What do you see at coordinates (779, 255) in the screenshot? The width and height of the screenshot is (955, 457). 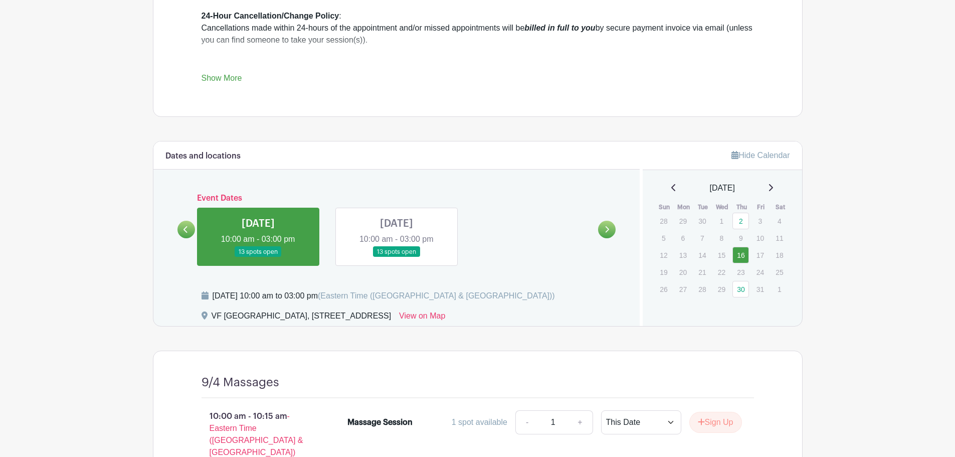 I see `p: 18` at bounding box center [779, 255].